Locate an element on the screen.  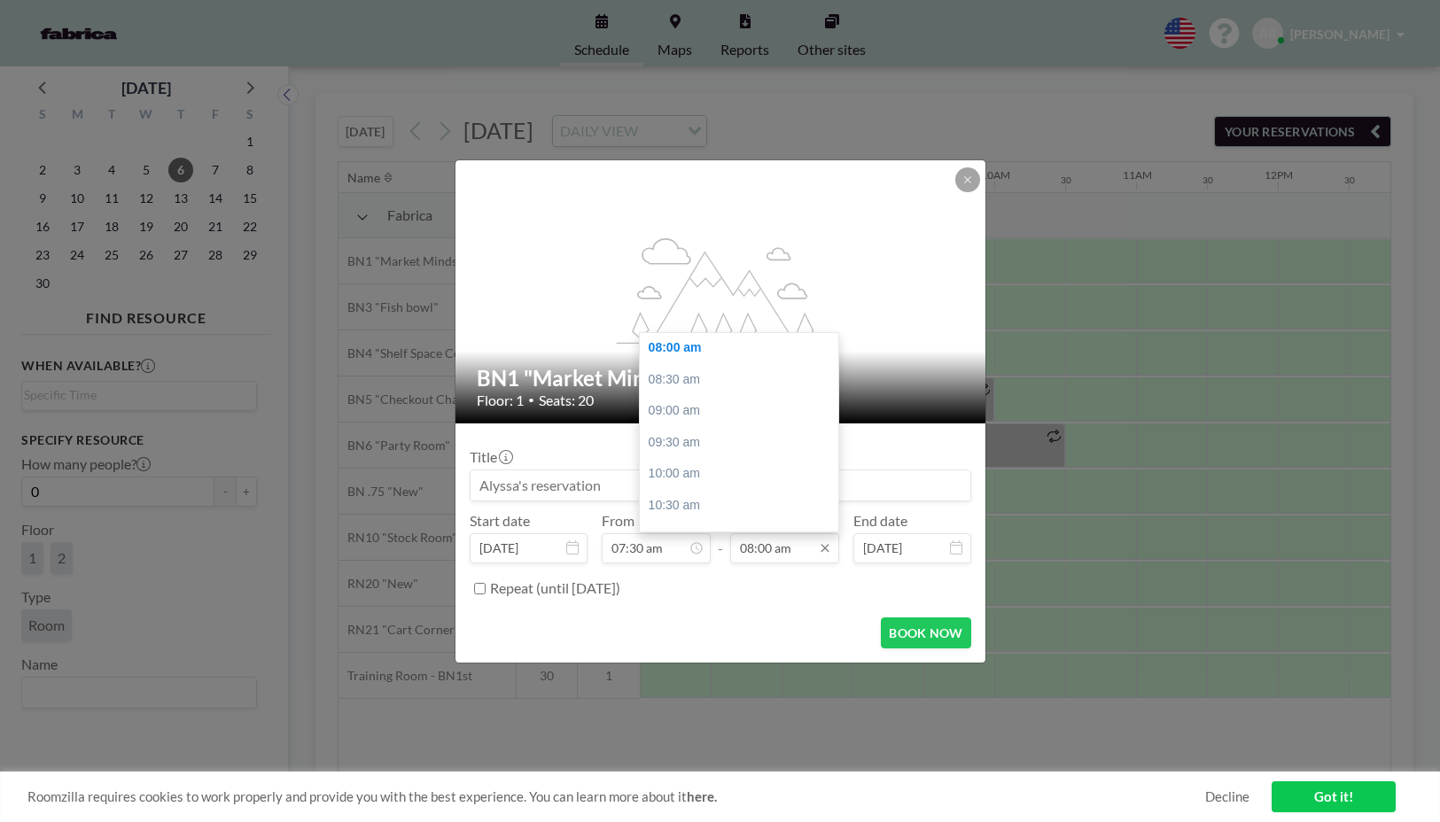
div: 11:00 am is located at coordinates (743, 538).